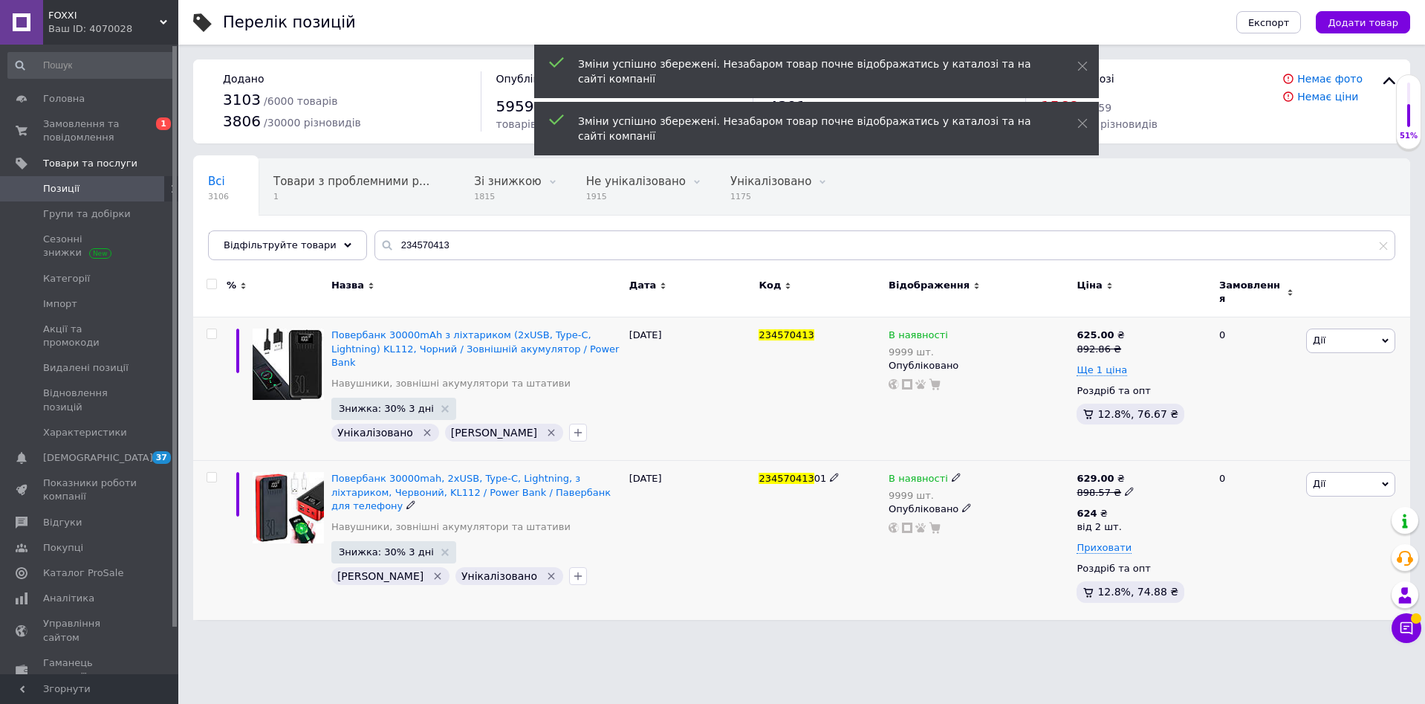 This screenshot has height=704, width=1425. Describe the element at coordinates (348, 285) in the screenshot. I see `span: Назва` at that location.